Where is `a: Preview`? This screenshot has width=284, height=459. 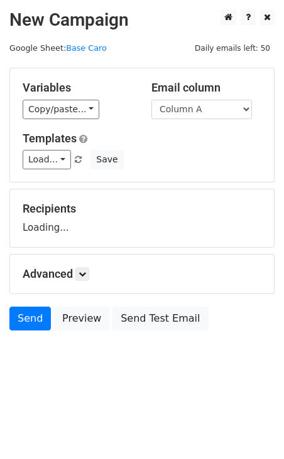
a: Preview is located at coordinates (82, 319).